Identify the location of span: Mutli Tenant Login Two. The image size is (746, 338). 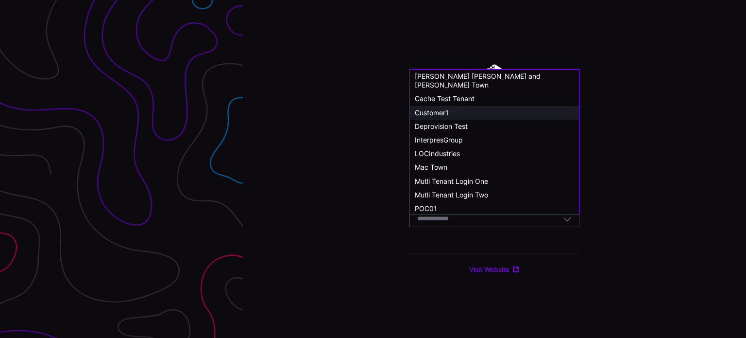
(451, 194).